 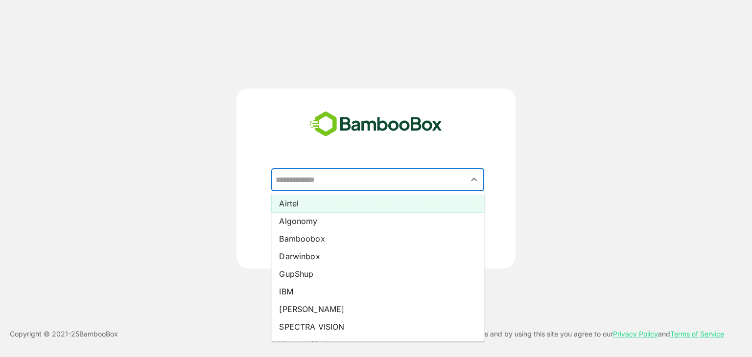 I want to click on img: bamboobox, so click(x=375, y=124).